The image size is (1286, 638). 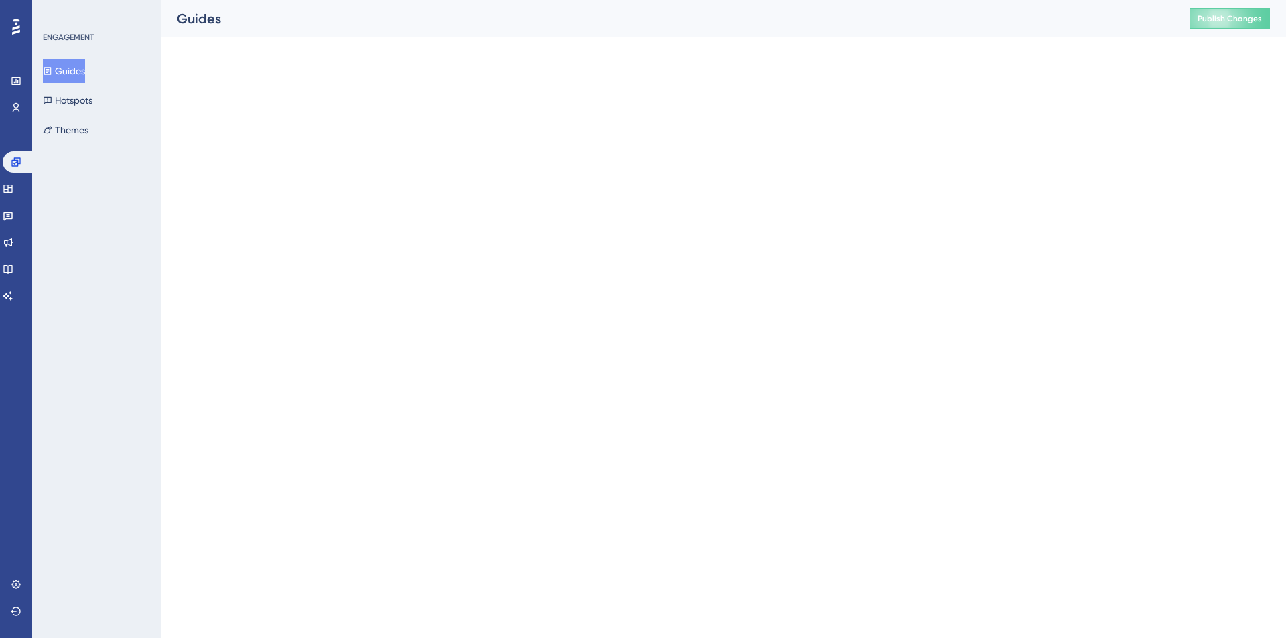 I want to click on button: Publish Changes, so click(x=1230, y=19).